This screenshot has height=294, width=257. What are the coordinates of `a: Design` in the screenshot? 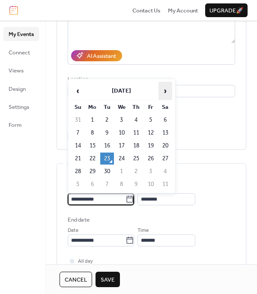 It's located at (21, 89).